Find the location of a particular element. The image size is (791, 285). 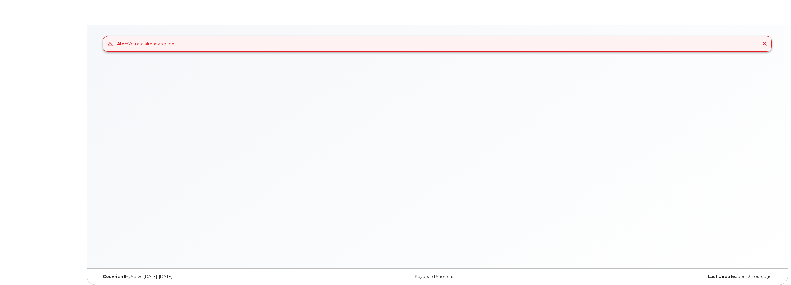

strong: Alert is located at coordinates (123, 44).